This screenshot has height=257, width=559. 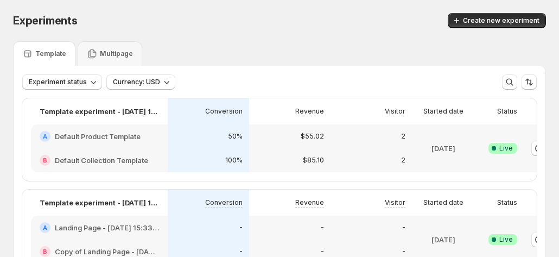 What do you see at coordinates (140, 82) in the screenshot?
I see `button: Currency: USD` at bounding box center [140, 82].